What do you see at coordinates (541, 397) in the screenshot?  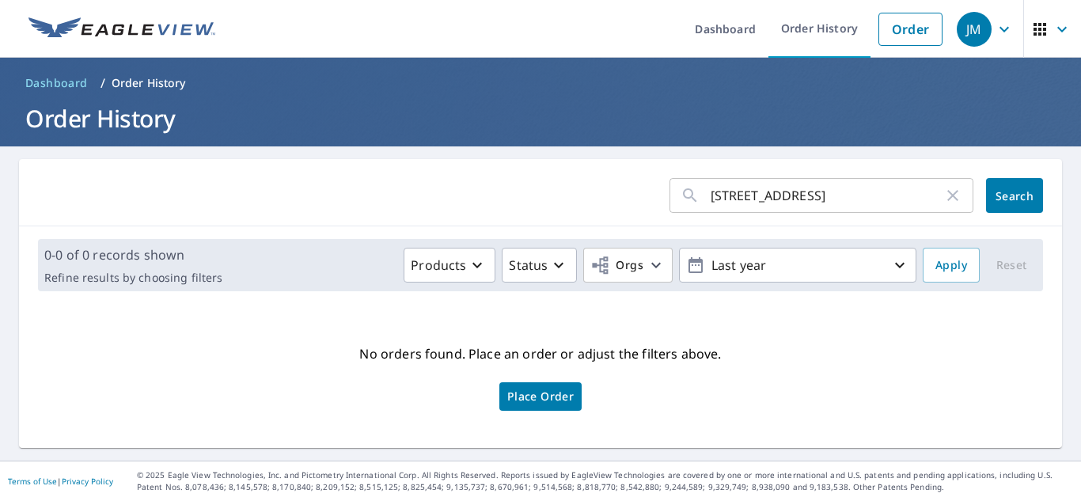 I see `a: Place Order` at bounding box center [541, 397].